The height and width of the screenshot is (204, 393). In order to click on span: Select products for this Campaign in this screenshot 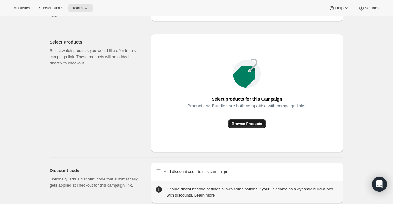, I will do `click(247, 99)`.